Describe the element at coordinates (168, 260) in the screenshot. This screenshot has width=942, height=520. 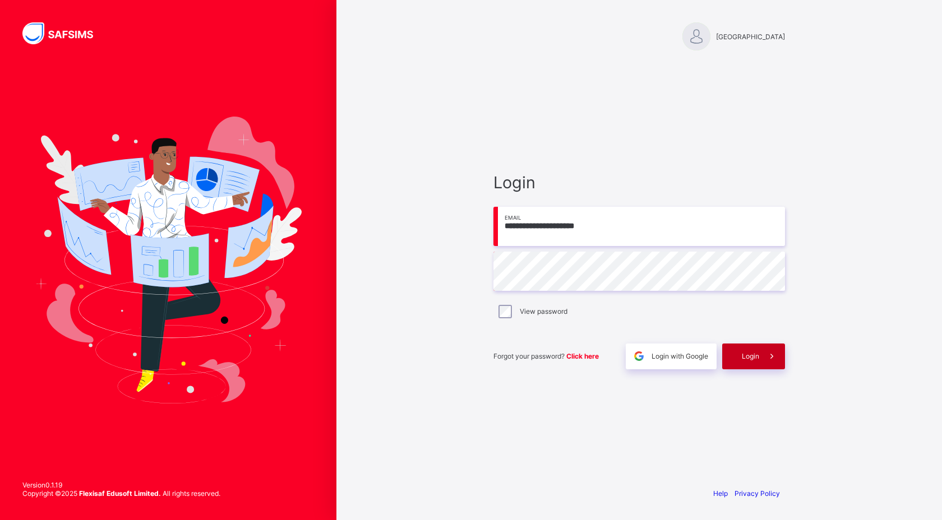
I see `img: Hero Image` at that location.